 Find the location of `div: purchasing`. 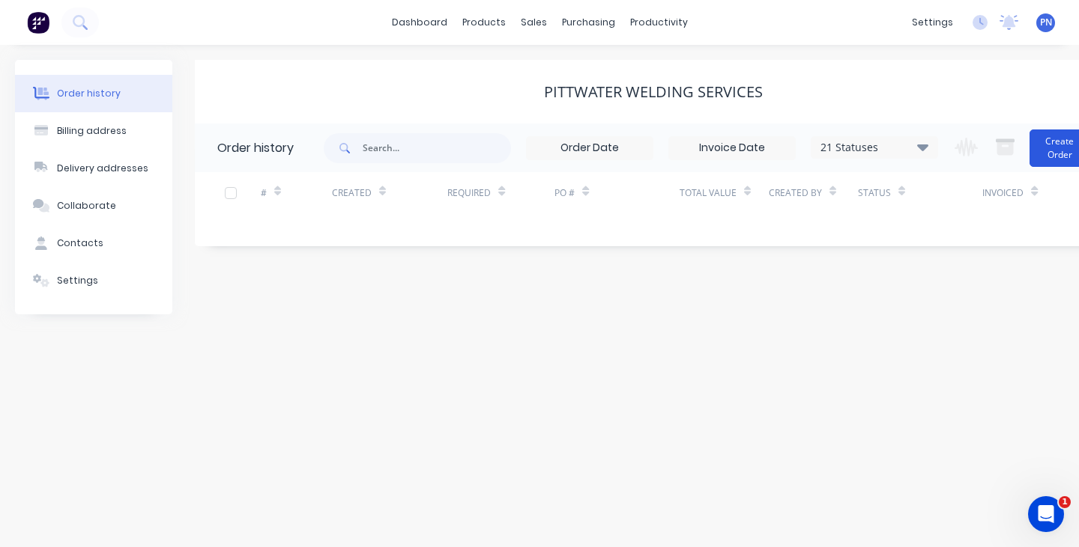

div: purchasing is located at coordinates (588, 22).